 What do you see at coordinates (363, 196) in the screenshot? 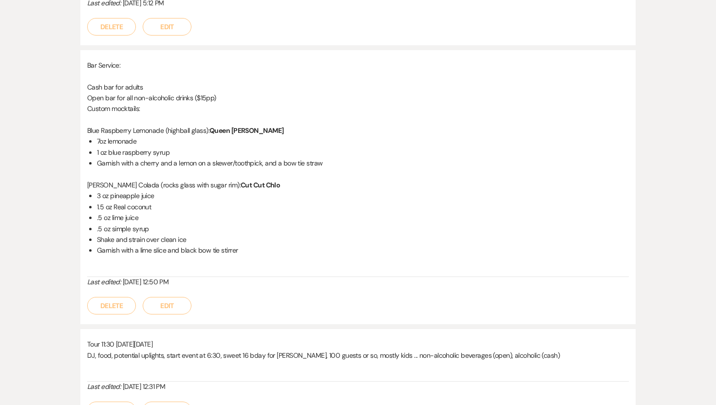
I see `li: 3 oz pineapple juice` at bounding box center [363, 196].